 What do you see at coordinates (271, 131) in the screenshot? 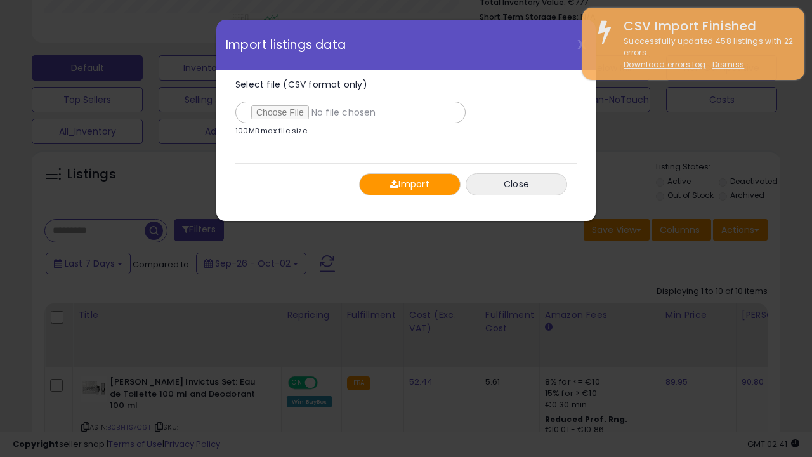
I see `p: 100MB max file size` at bounding box center [271, 131].